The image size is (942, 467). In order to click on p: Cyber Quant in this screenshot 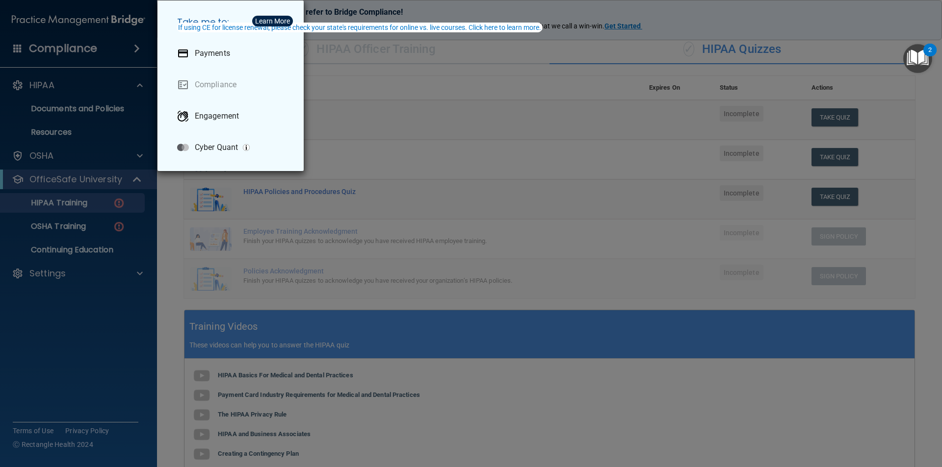, I will do `click(216, 148)`.